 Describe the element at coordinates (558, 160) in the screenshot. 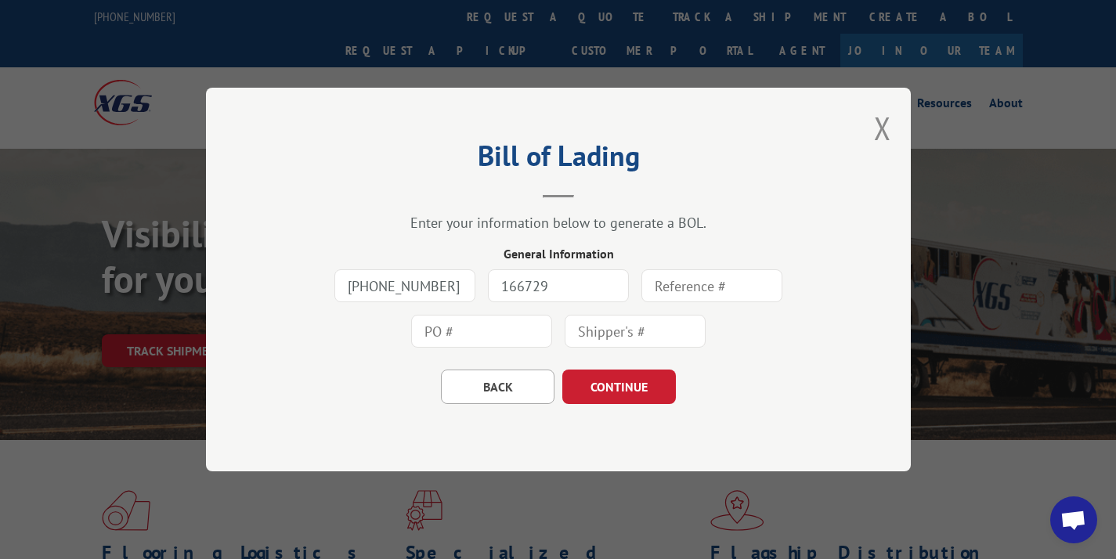

I see `h2: Bill of Lading` at that location.